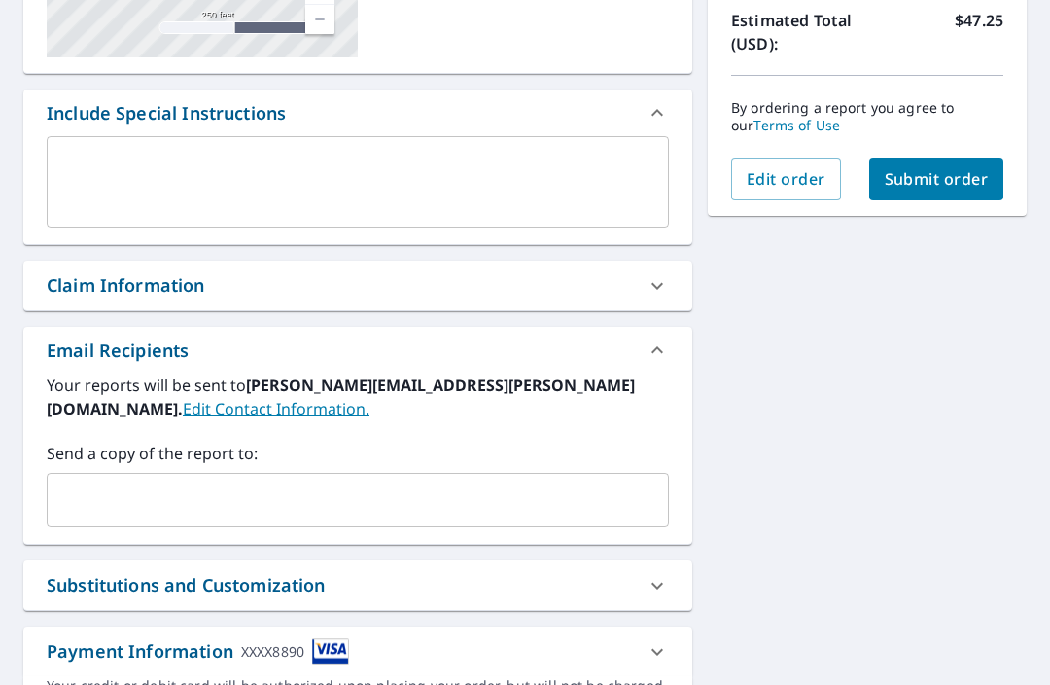 The height and width of the screenshot is (685, 1050). What do you see at coordinates (272, 651) in the screenshot?
I see `div: XXXX8890` at bounding box center [272, 651].